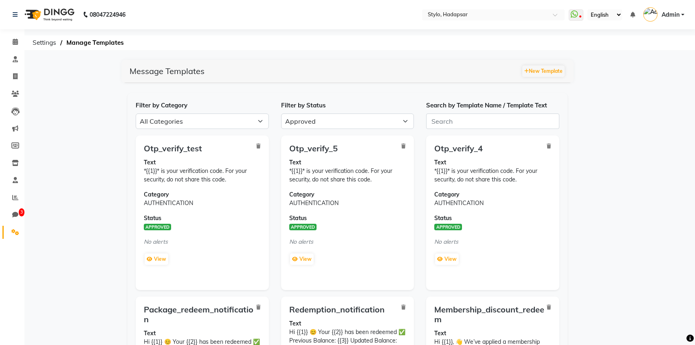 This screenshot has height=345, width=695. I want to click on h5: Otp_verify_test, so click(202, 149).